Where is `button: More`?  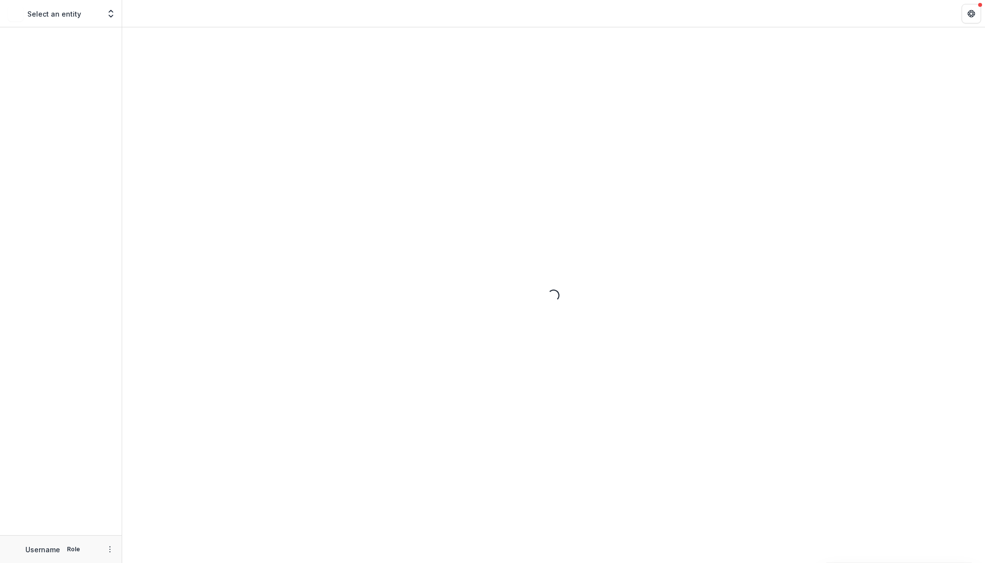 button: More is located at coordinates (110, 549).